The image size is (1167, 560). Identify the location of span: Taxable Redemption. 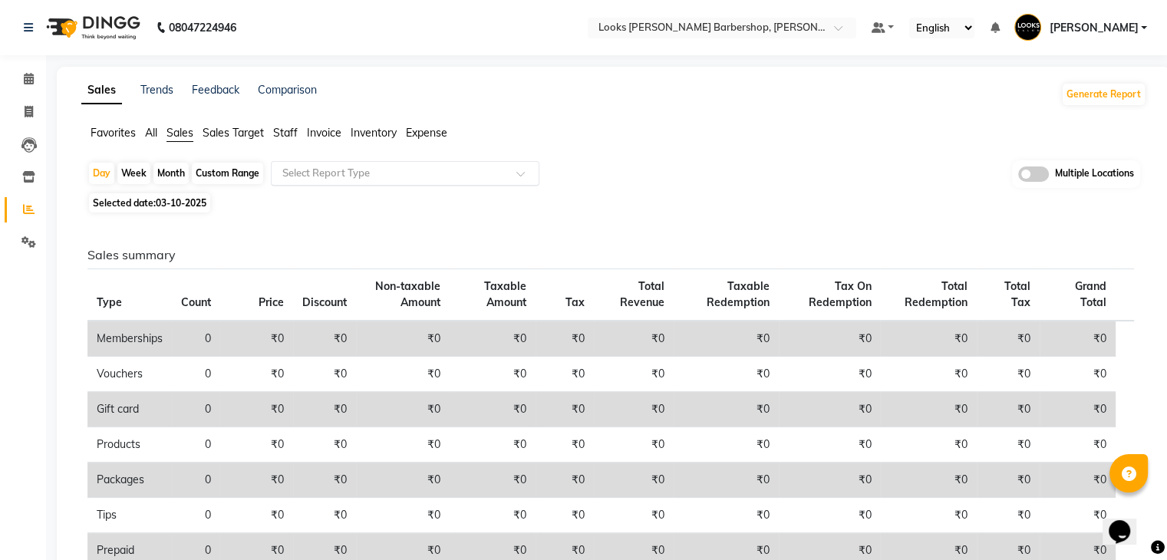
(738, 294).